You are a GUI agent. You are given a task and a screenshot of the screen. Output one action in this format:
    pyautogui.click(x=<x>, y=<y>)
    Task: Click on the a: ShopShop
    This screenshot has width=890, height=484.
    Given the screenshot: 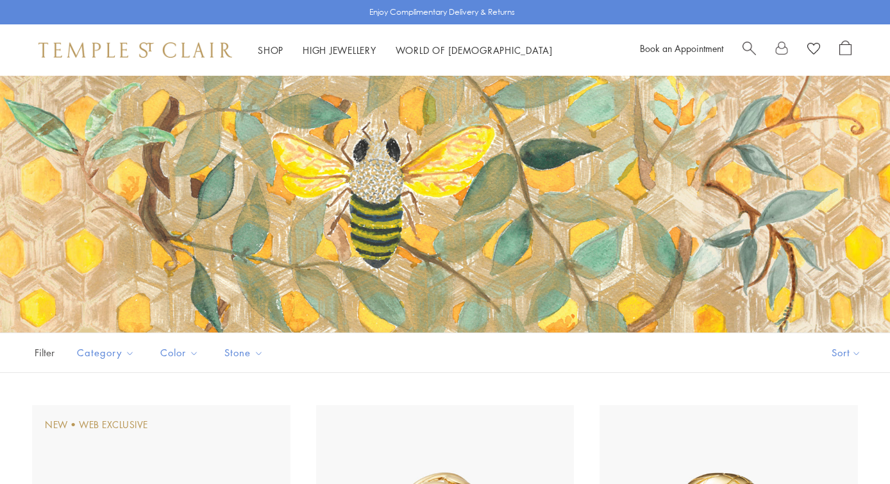 What is the action you would take?
    pyautogui.click(x=271, y=50)
    